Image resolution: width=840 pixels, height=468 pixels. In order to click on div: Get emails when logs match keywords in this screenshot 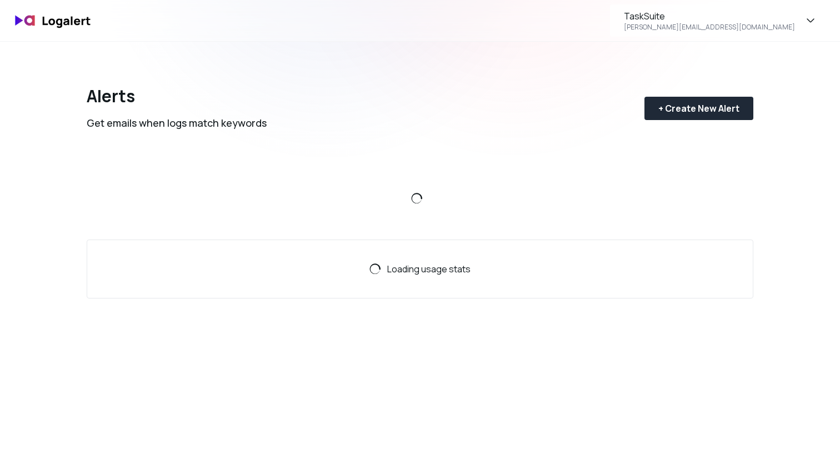, I will do `click(177, 123)`.